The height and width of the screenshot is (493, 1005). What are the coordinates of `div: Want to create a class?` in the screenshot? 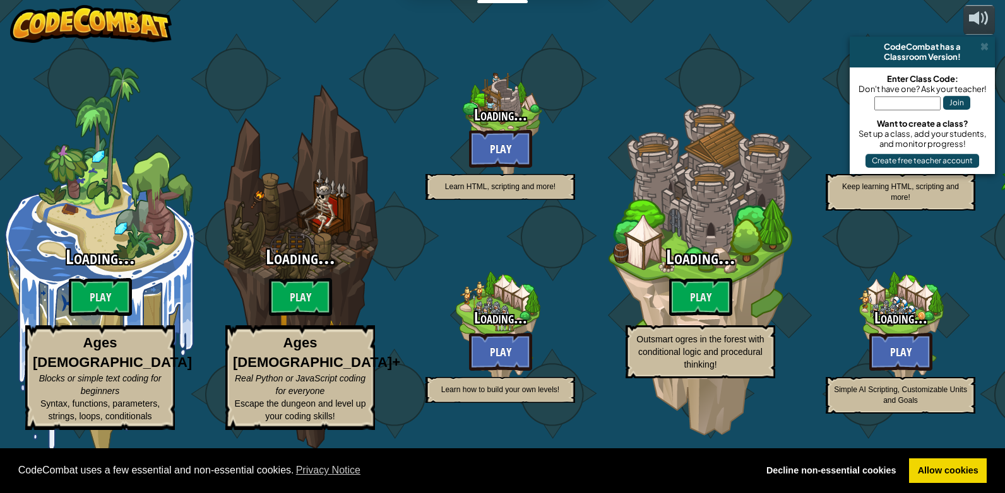 It's located at (922, 124).